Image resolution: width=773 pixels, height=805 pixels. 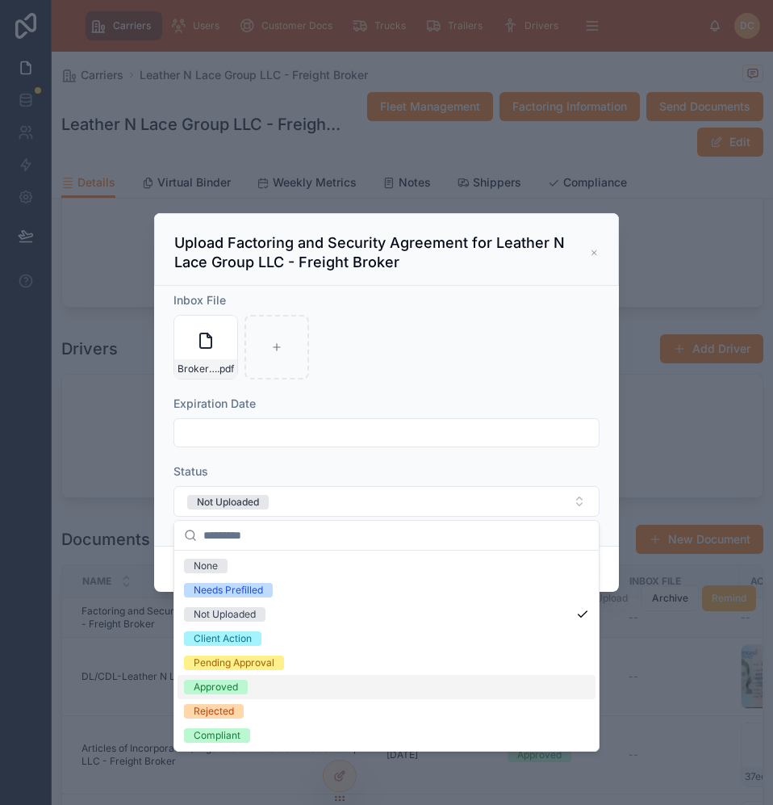 What do you see at coordinates (228, 590) in the screenshot?
I see `div: Needs Prefilled` at bounding box center [228, 590].